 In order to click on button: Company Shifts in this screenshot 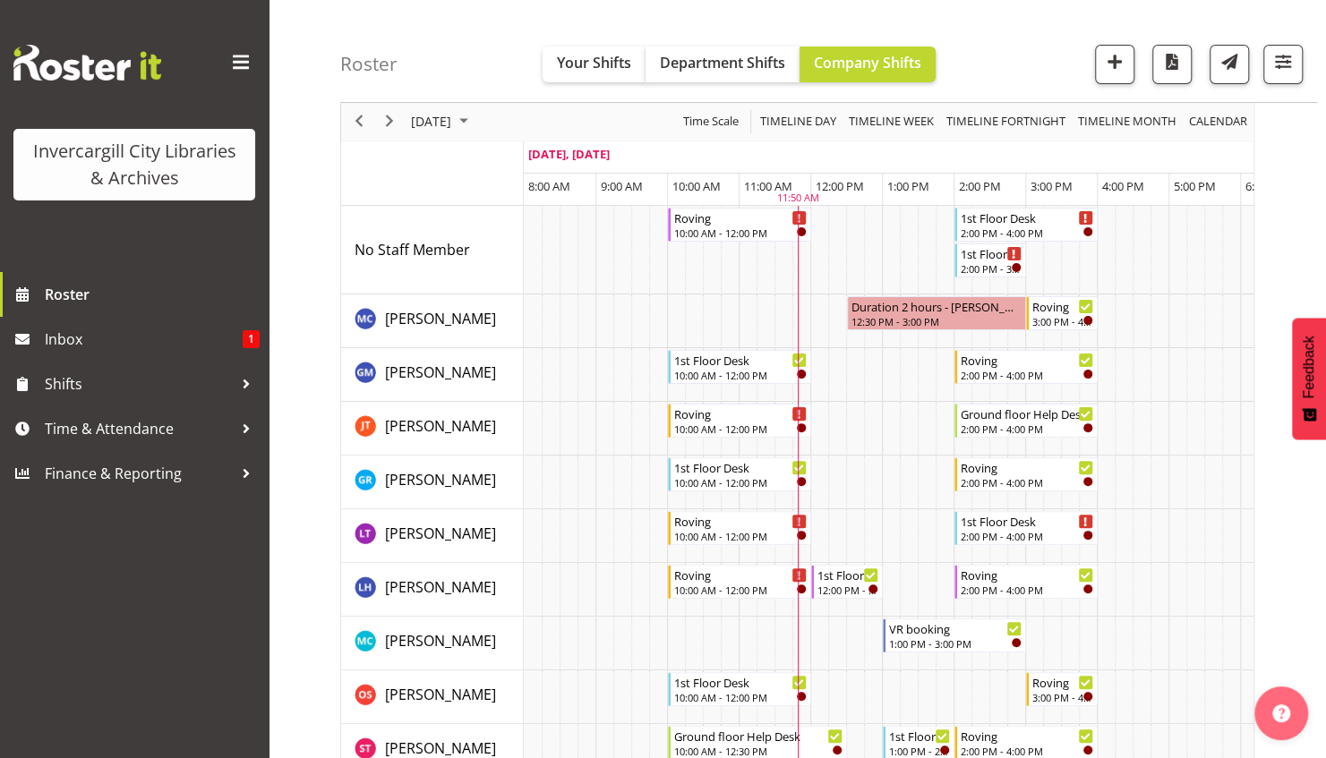, I will do `click(867, 64)`.